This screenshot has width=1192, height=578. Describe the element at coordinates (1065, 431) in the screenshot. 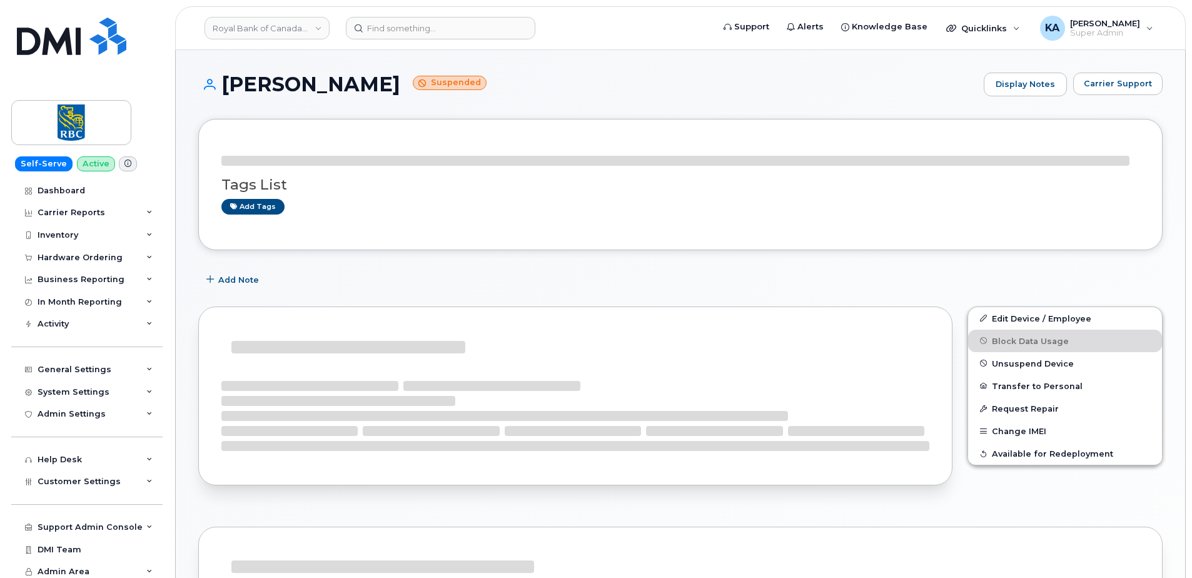

I see `button: Change IMEI` at that location.